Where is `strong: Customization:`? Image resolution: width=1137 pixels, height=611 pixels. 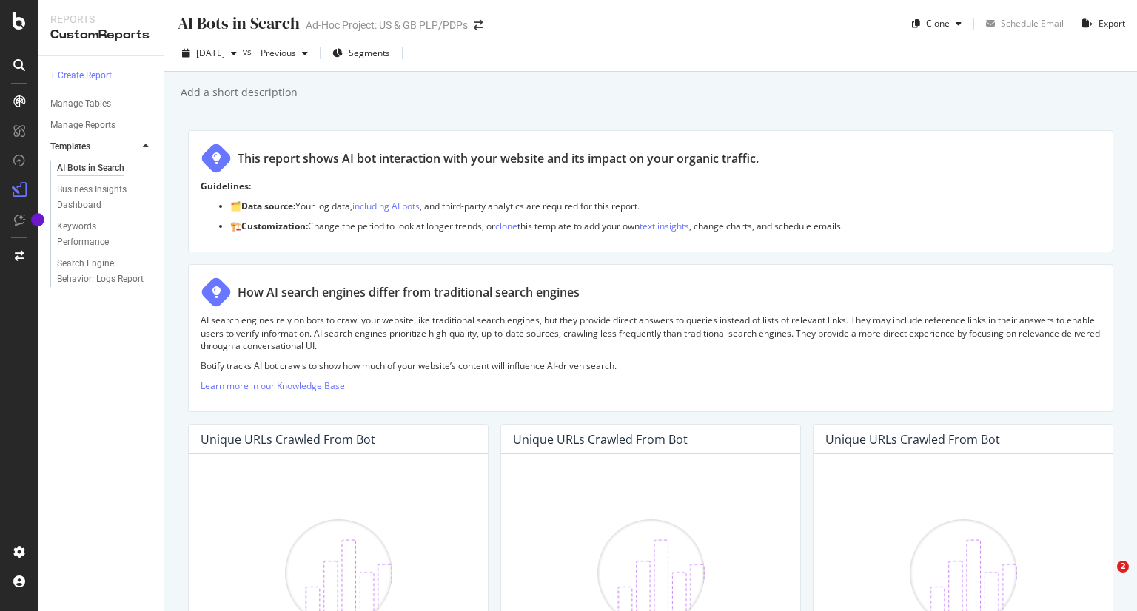
strong: Customization: is located at coordinates (275, 226).